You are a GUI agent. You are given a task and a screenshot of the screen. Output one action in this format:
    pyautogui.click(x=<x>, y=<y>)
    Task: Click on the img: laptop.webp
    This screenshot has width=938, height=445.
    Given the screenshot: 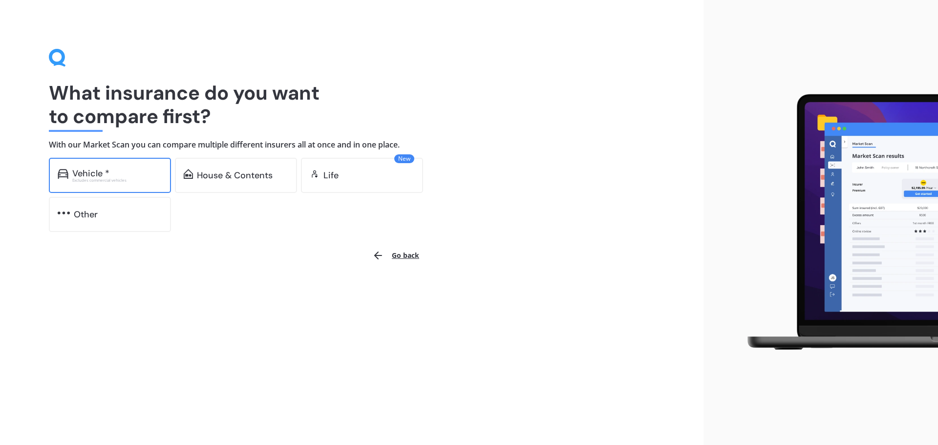 What is the action you would take?
    pyautogui.click(x=835, y=223)
    